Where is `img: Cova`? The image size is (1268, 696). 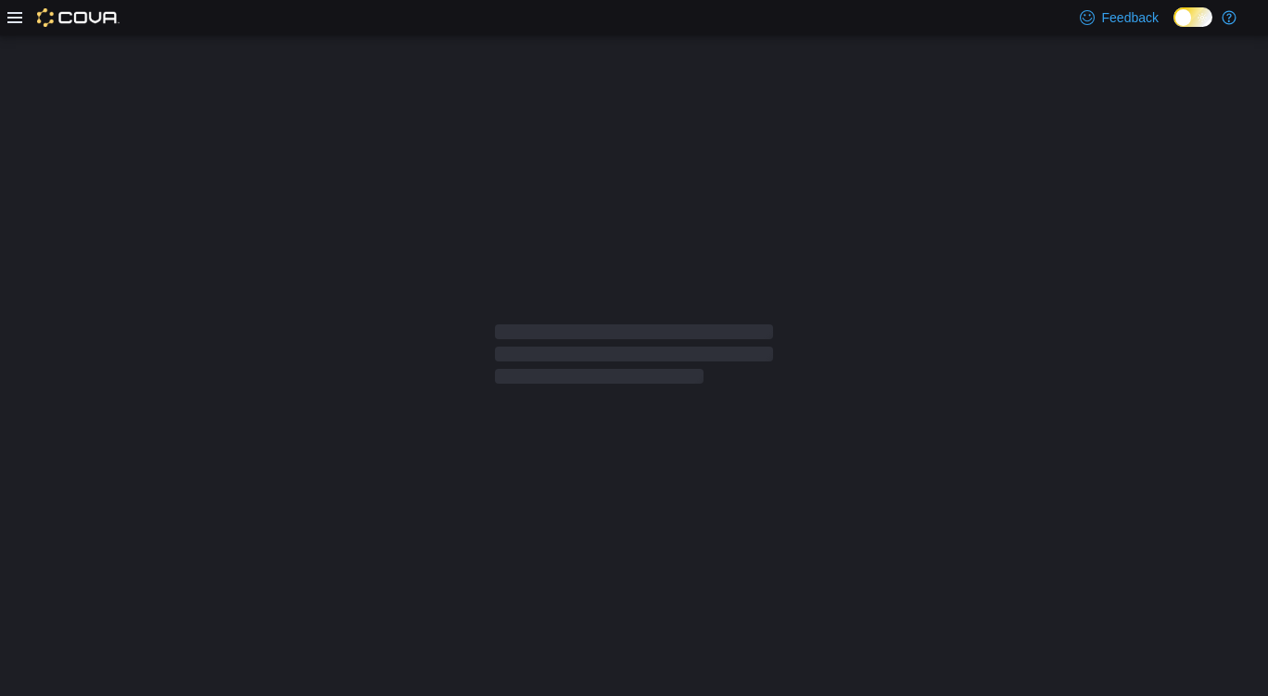 img: Cova is located at coordinates (78, 18).